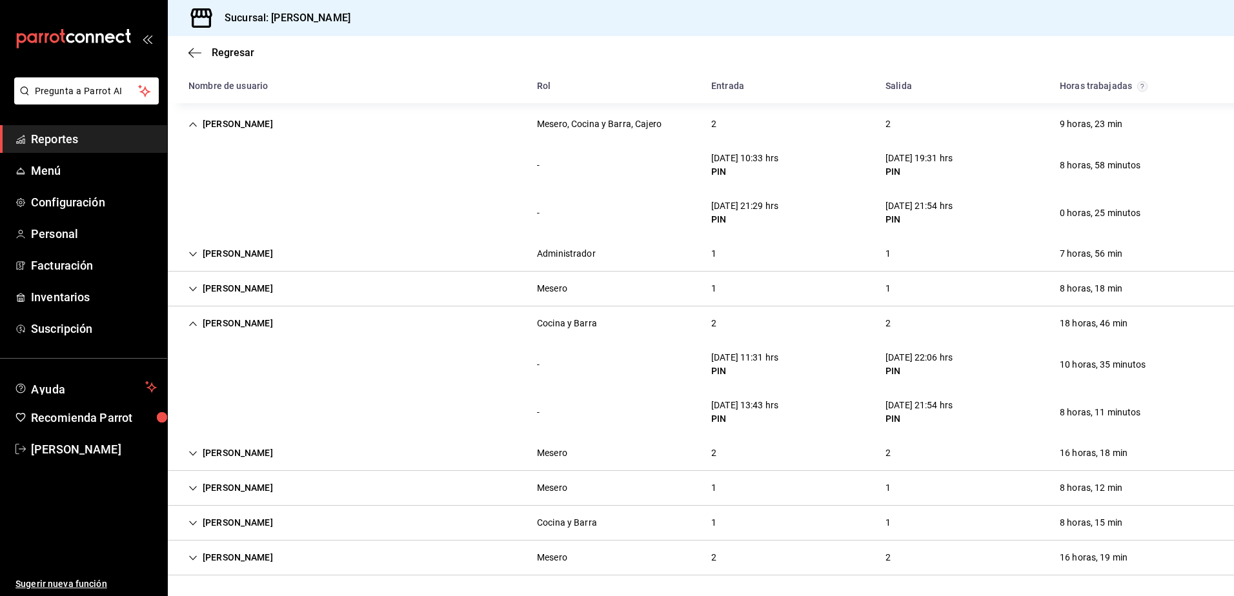 This screenshot has height=596, width=1234. I want to click on span: Pregunta a Parrot AI, so click(87, 91).